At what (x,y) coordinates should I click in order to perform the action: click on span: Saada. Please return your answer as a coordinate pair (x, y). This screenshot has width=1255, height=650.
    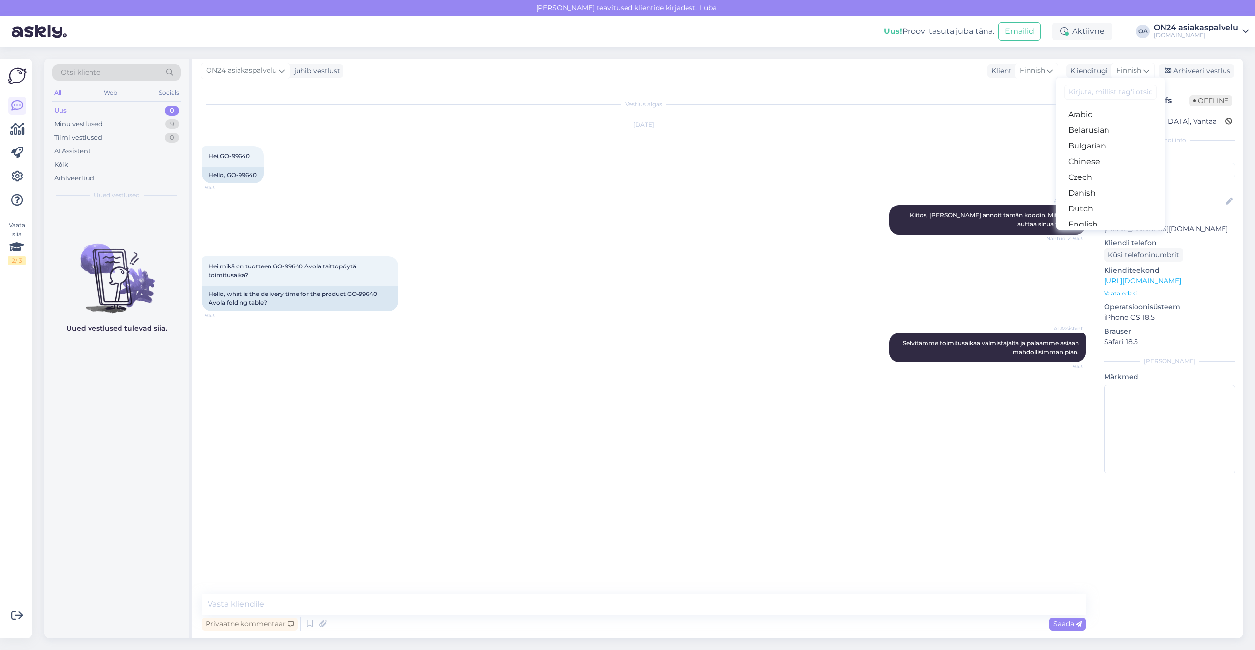
    Looking at the image, I should click on (1068, 624).